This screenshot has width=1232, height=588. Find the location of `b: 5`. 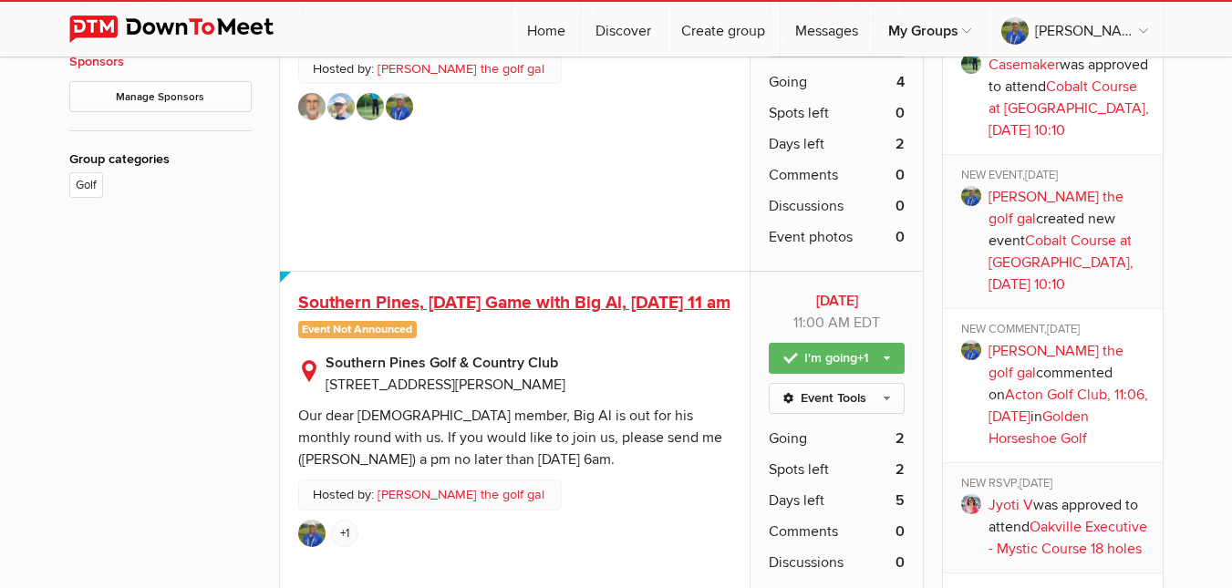

b: 5 is located at coordinates (900, 500).